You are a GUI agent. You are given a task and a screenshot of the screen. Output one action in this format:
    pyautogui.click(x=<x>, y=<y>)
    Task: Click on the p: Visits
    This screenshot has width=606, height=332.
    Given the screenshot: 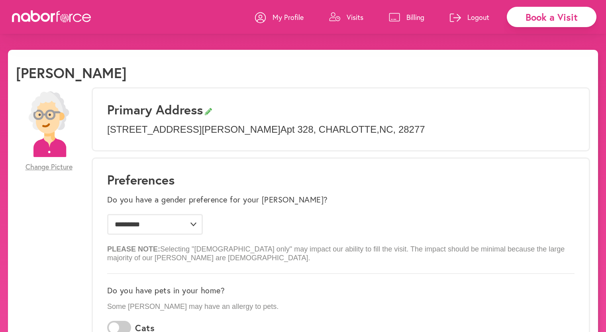 What is the action you would take?
    pyautogui.click(x=355, y=17)
    